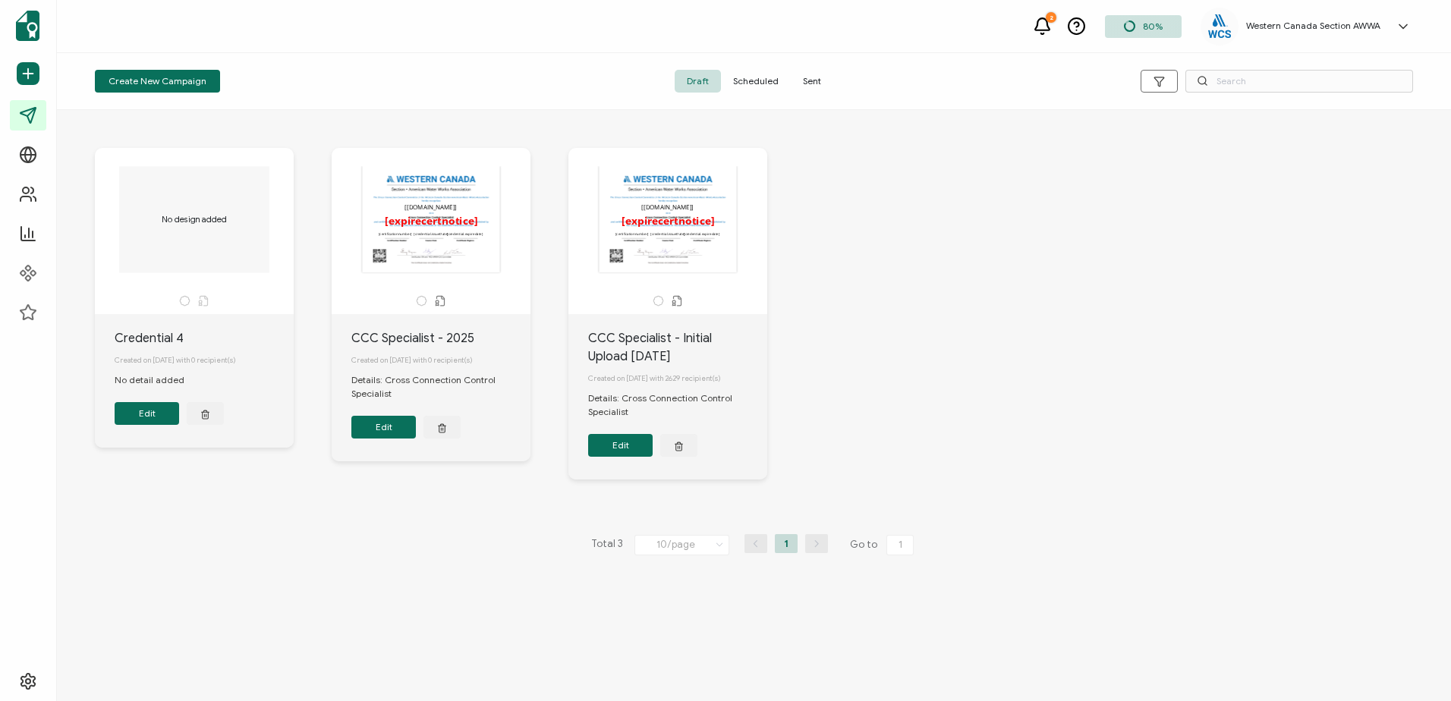  Describe the element at coordinates (157, 81) in the screenshot. I see `span: Create New Campaign` at that location.